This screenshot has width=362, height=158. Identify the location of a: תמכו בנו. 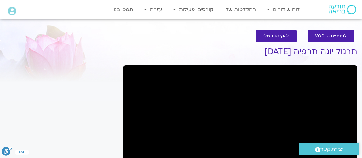
(123, 9).